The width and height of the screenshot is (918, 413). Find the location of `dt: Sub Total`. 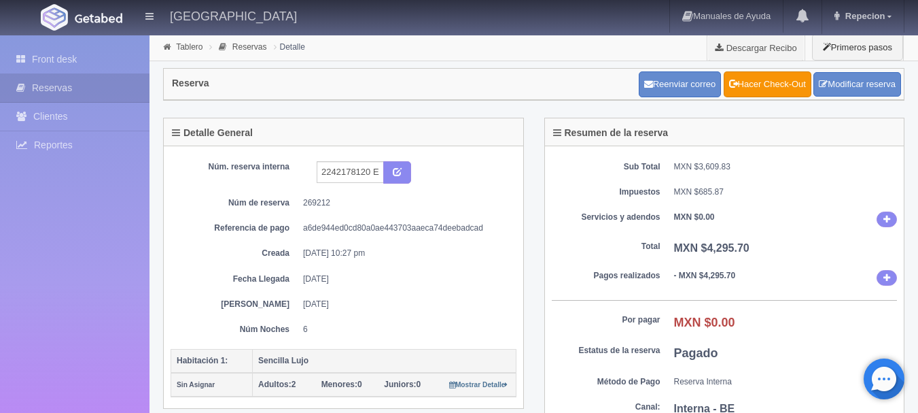

dt: Sub Total is located at coordinates (606, 166).